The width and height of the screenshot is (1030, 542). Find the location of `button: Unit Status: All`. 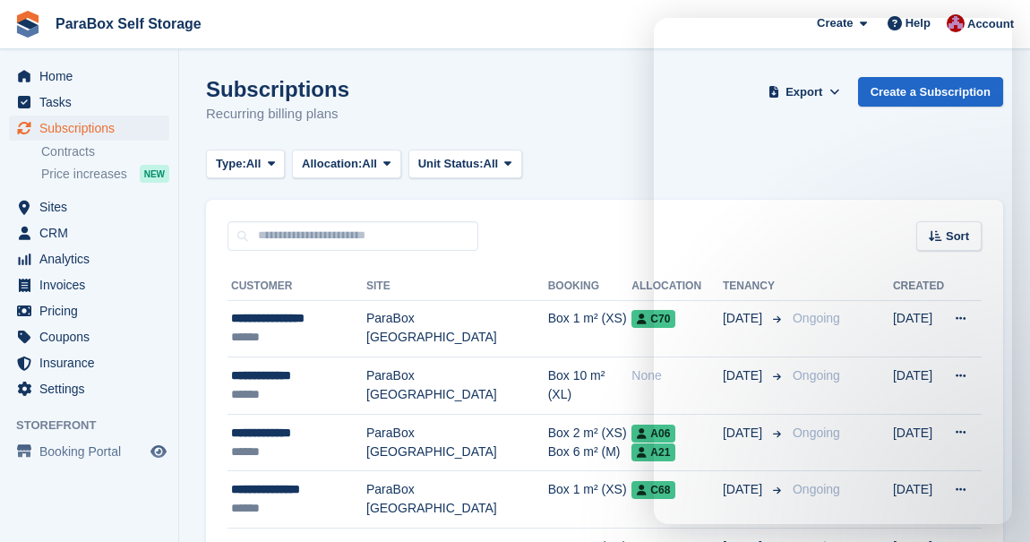

button: Unit Status: All is located at coordinates (465, 164).